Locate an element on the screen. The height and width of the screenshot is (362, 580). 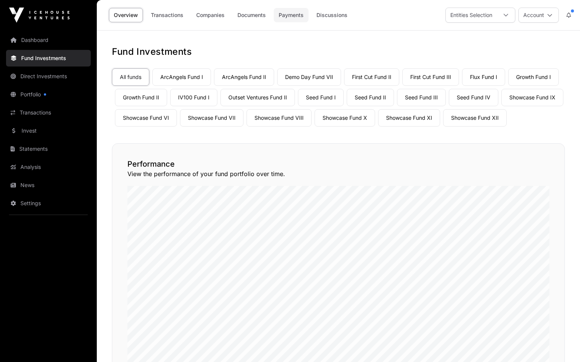
a: Showcase Fund XII is located at coordinates (475, 118).